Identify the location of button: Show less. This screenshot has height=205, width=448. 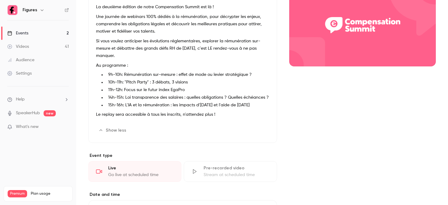
(113, 130).